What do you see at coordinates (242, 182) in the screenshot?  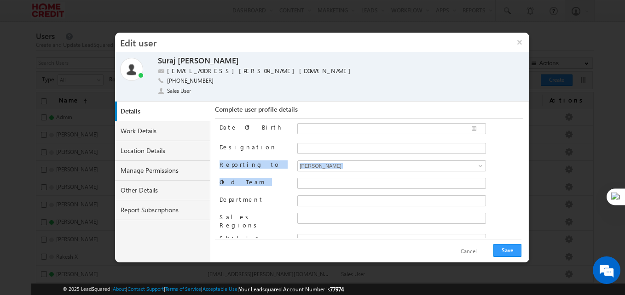 I see `label: Old Team` at bounding box center [242, 182].